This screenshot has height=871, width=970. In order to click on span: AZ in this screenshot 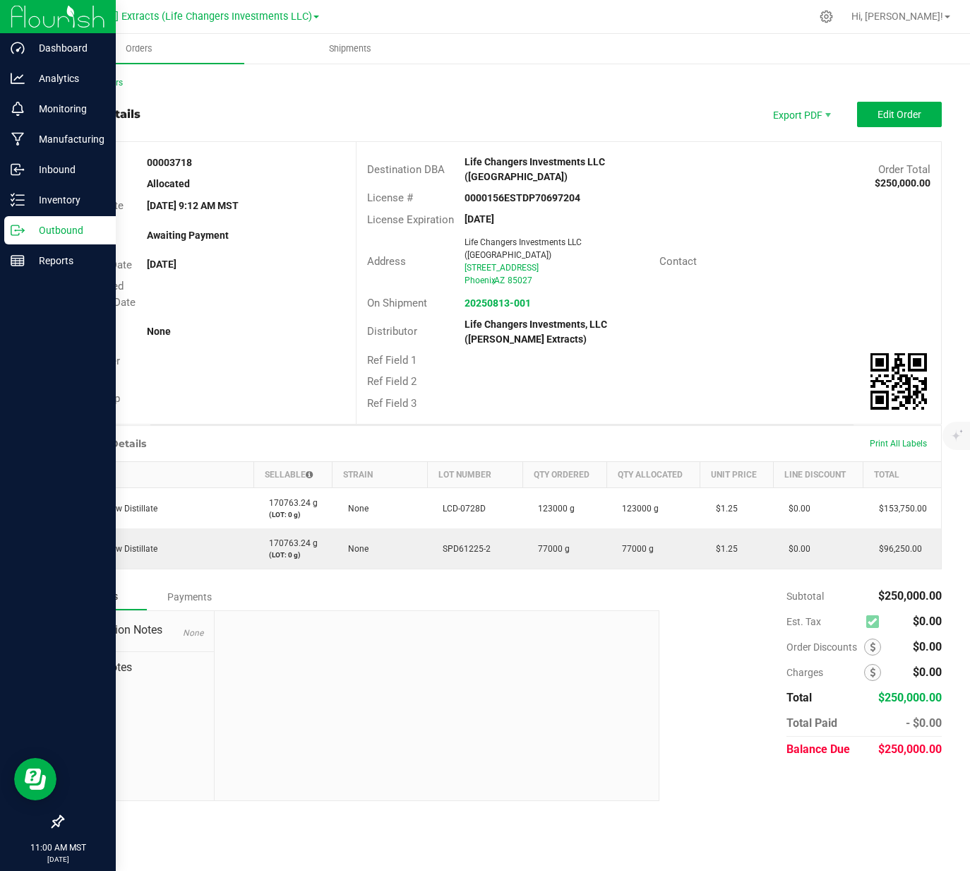, I will do `click(499, 280)`.